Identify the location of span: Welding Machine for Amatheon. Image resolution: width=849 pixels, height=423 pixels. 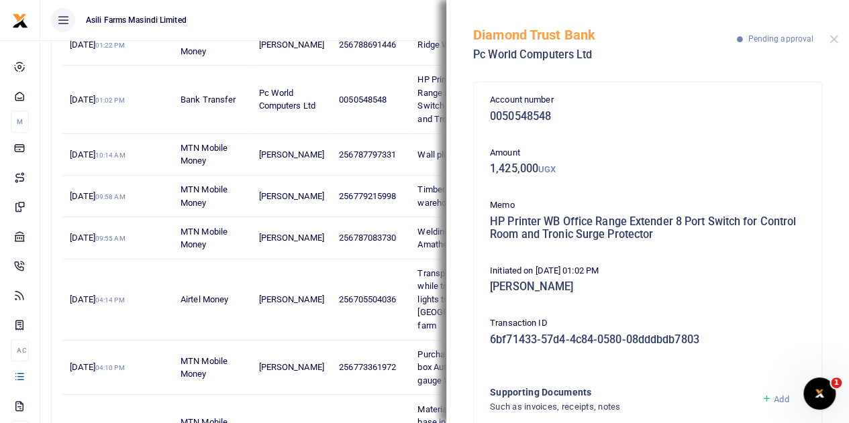
(457, 238).